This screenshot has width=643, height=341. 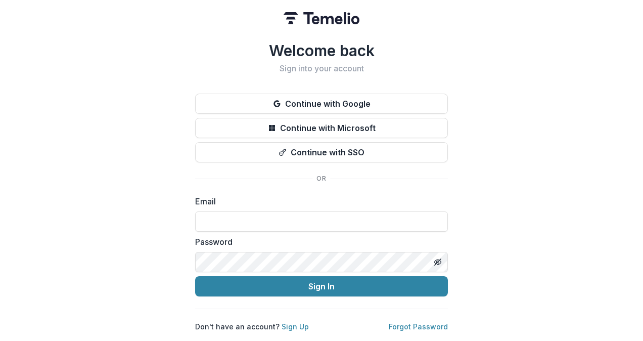 What do you see at coordinates (322, 128) in the screenshot?
I see `button: Continue with Microsoft` at bounding box center [322, 128].